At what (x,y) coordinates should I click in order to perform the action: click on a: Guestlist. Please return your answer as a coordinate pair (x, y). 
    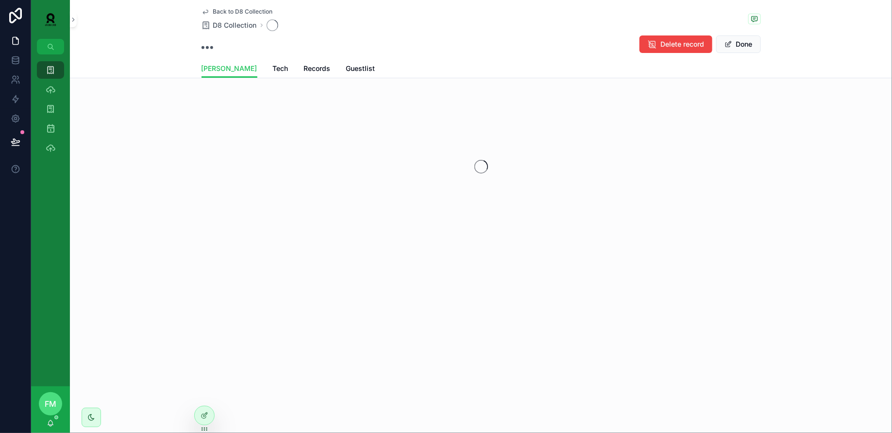
    Looking at the image, I should click on (361, 69).